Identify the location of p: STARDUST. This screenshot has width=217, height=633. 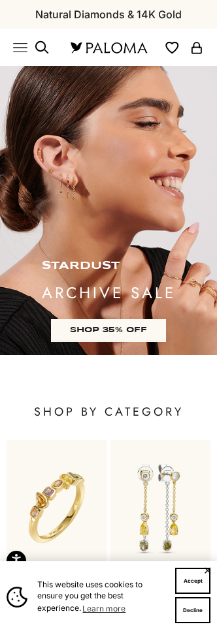
(108, 266).